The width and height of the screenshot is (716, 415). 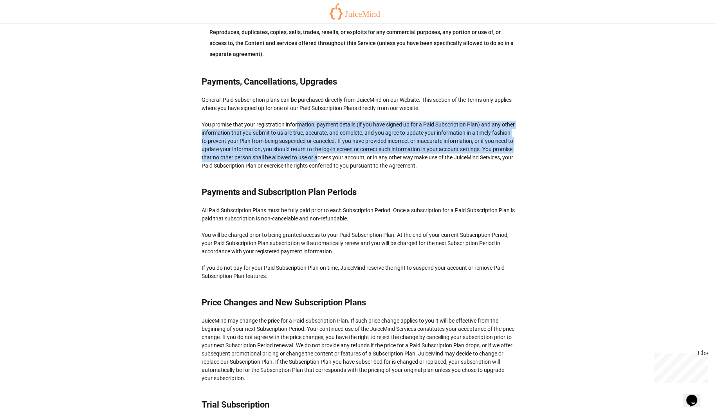 I want to click on div: Price Changes and New Subscription Plans, so click(x=358, y=302).